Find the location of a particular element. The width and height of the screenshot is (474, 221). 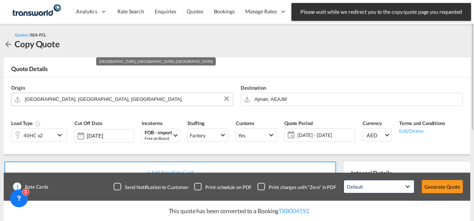

img: f753ae806dec11f0841701cdfdf085c0.png is located at coordinates (36, 12).